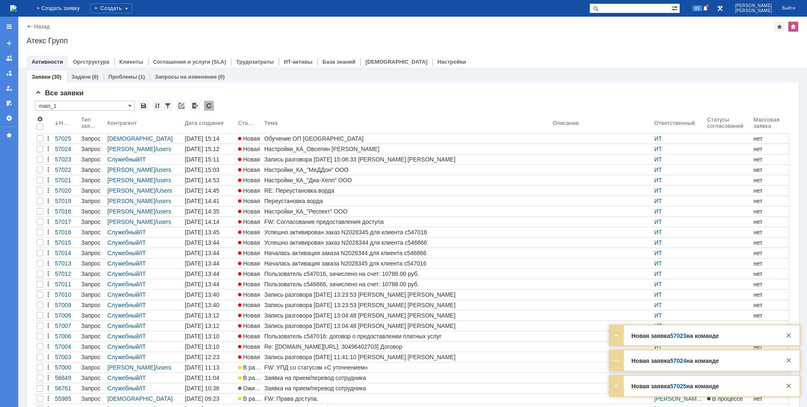 This screenshot has height=407, width=807. I want to click on a: 57018, so click(66, 211).